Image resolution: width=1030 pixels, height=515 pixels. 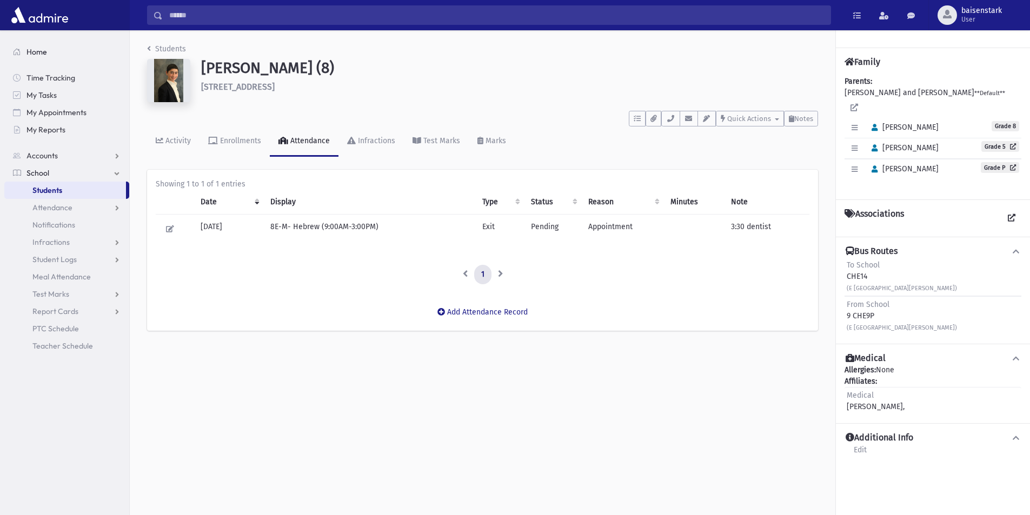 What do you see at coordinates (861, 454) in the screenshot?
I see `a: Edit` at bounding box center [861, 454].